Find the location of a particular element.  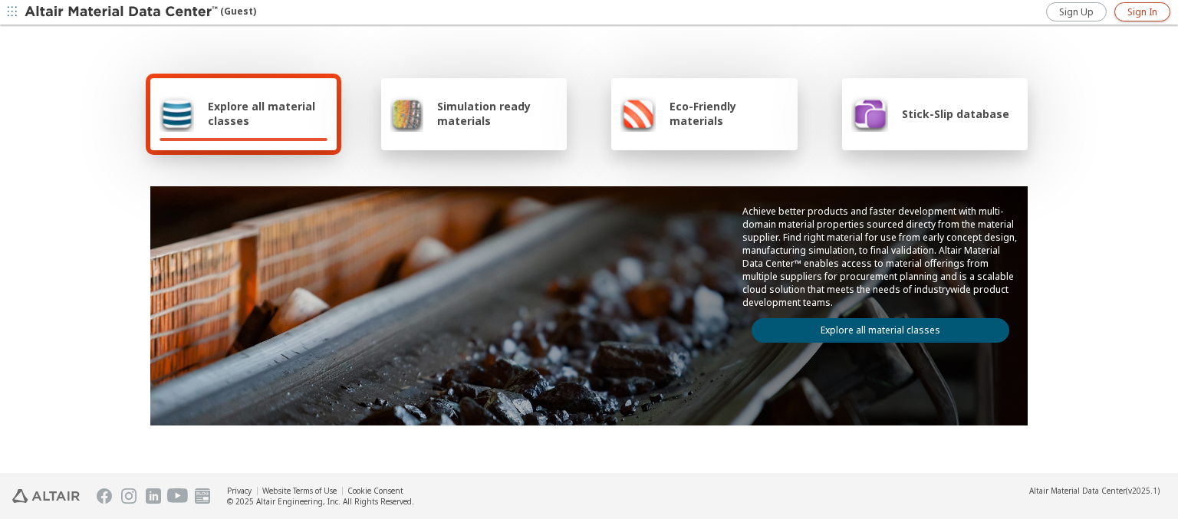

span: Simulation ready materials is located at coordinates (497, 113).